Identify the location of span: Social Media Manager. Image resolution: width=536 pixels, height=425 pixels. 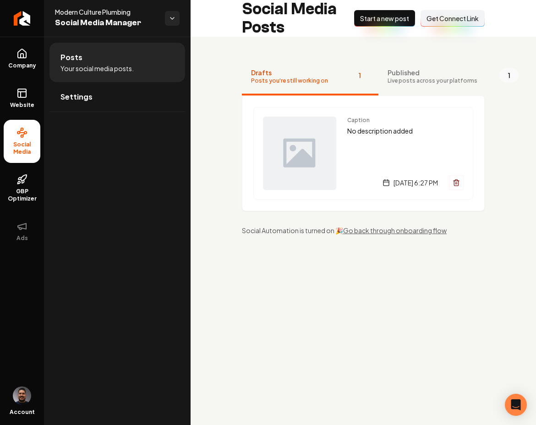
(106, 23).